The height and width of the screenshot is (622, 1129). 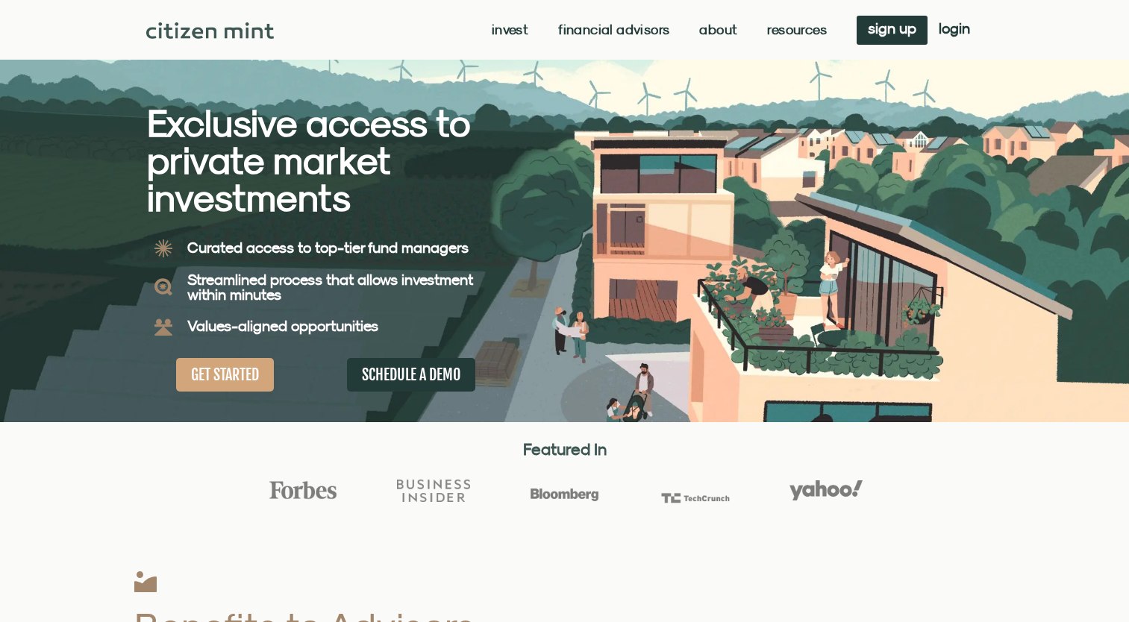 I want to click on a: Invest, so click(x=510, y=30).